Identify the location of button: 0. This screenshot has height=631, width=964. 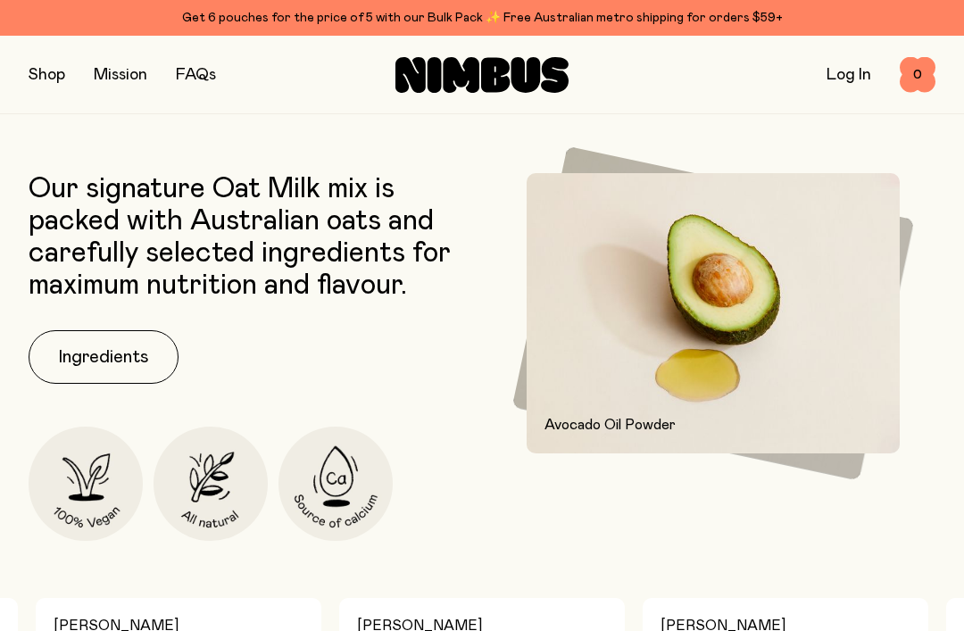
(918, 75).